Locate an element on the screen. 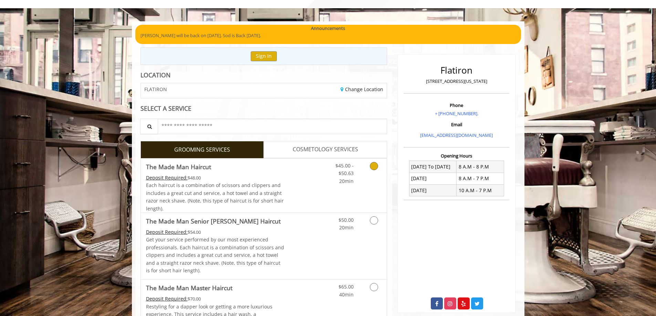 The image size is (656, 316). div: $48.00 is located at coordinates (215, 178).